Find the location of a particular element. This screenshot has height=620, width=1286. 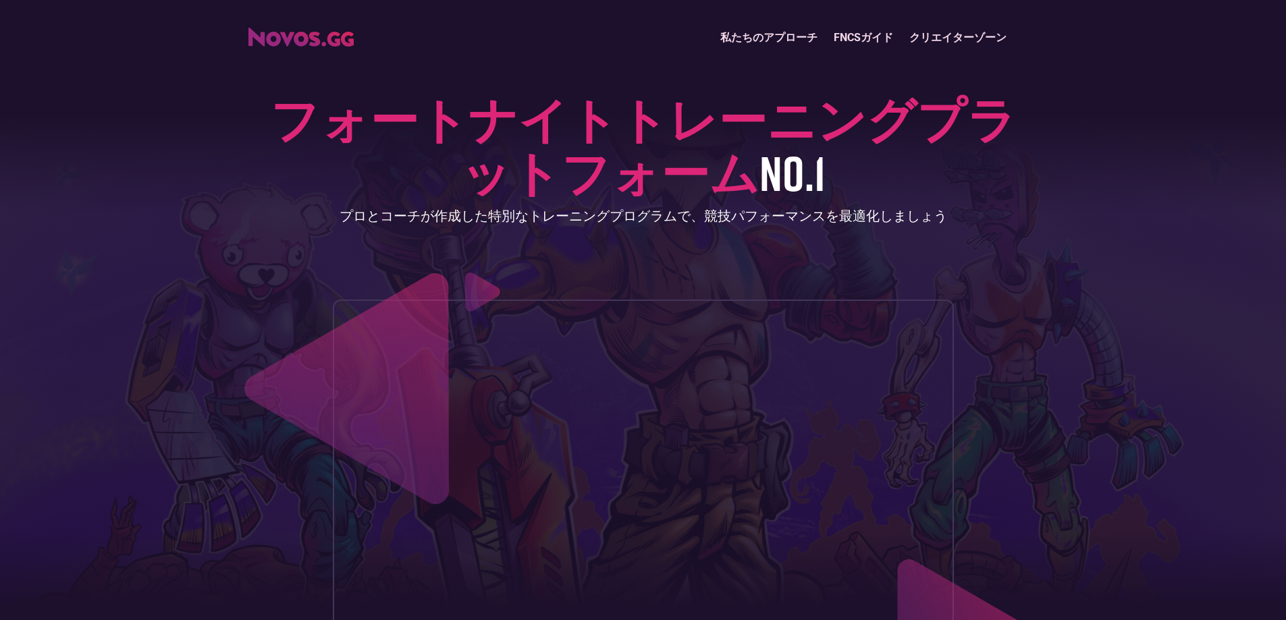

font: FNCSガイド is located at coordinates (863, 37).